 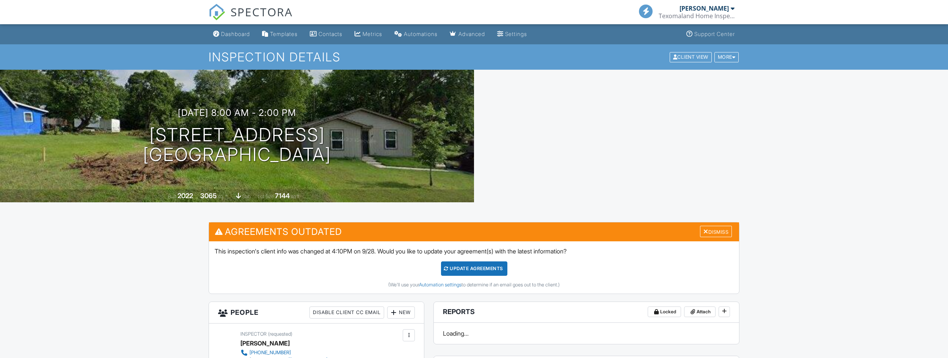 I want to click on h3: People, so click(x=316, y=313).